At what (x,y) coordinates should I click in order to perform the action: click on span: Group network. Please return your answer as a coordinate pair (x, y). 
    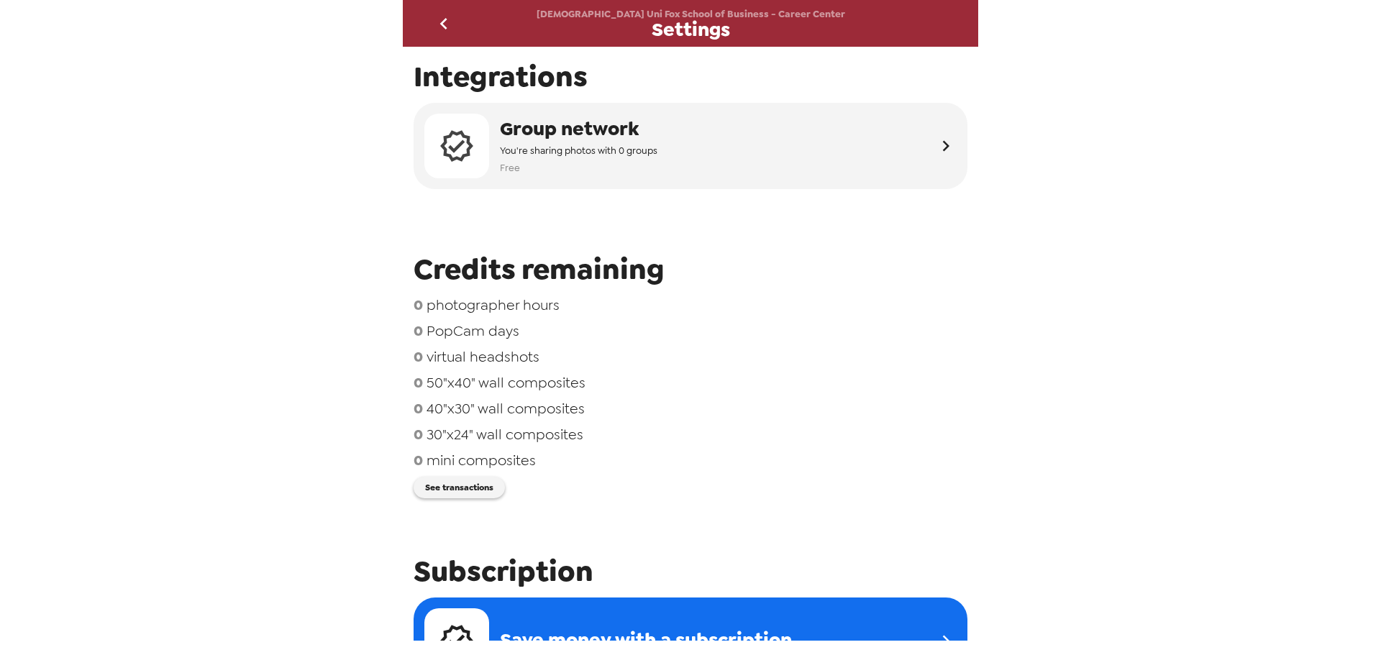
    Looking at the image, I should click on (578, 129).